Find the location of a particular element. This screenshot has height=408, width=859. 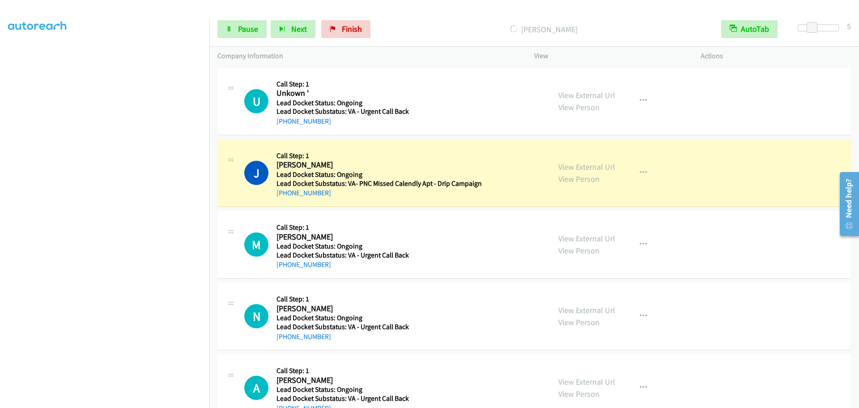

div: Open Resource Center is located at coordinates (16, 35).